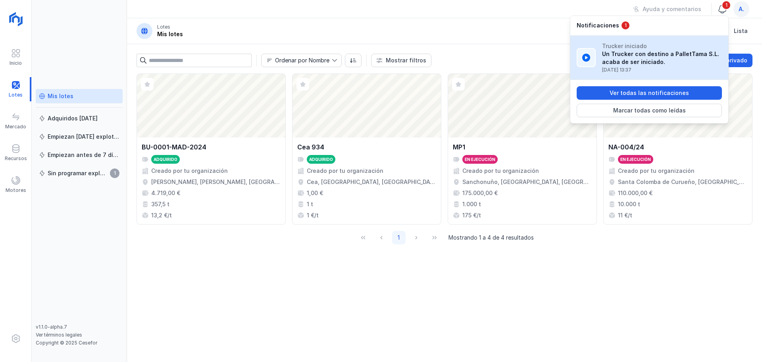 The image size is (762, 362). Describe the element at coordinates (401, 60) in the screenshot. I see `button: Mostrar filtros` at that location.